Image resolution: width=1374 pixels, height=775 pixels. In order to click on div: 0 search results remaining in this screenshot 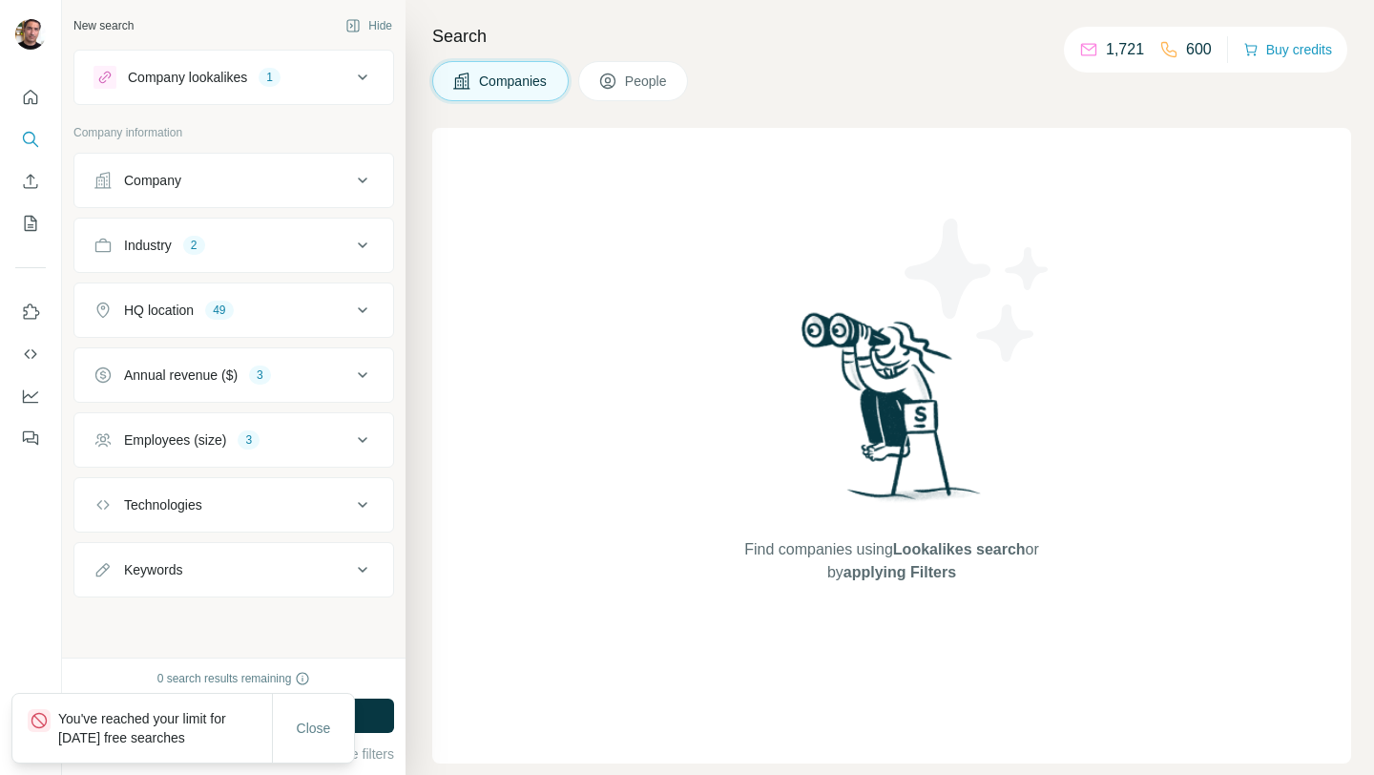, I will do `click(234, 679)`.